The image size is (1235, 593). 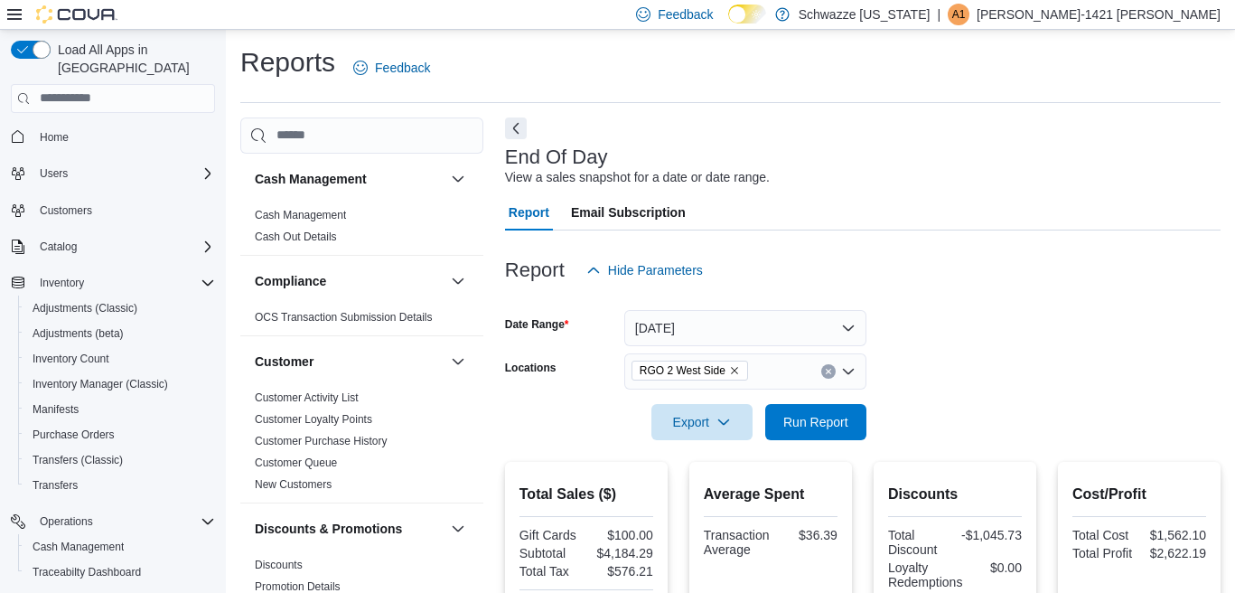 What do you see at coordinates (120, 333) in the screenshot?
I see `button: Adjustments (beta)` at bounding box center [120, 333].